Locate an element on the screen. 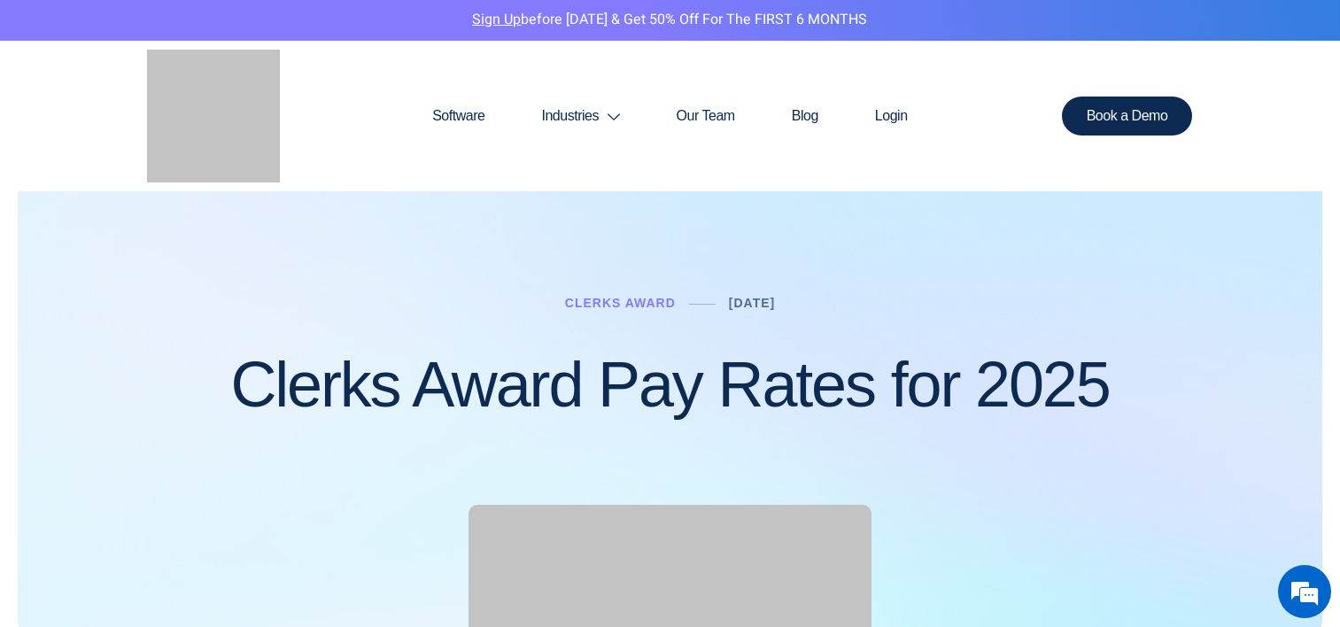  a: Our Team is located at coordinates (706, 116).